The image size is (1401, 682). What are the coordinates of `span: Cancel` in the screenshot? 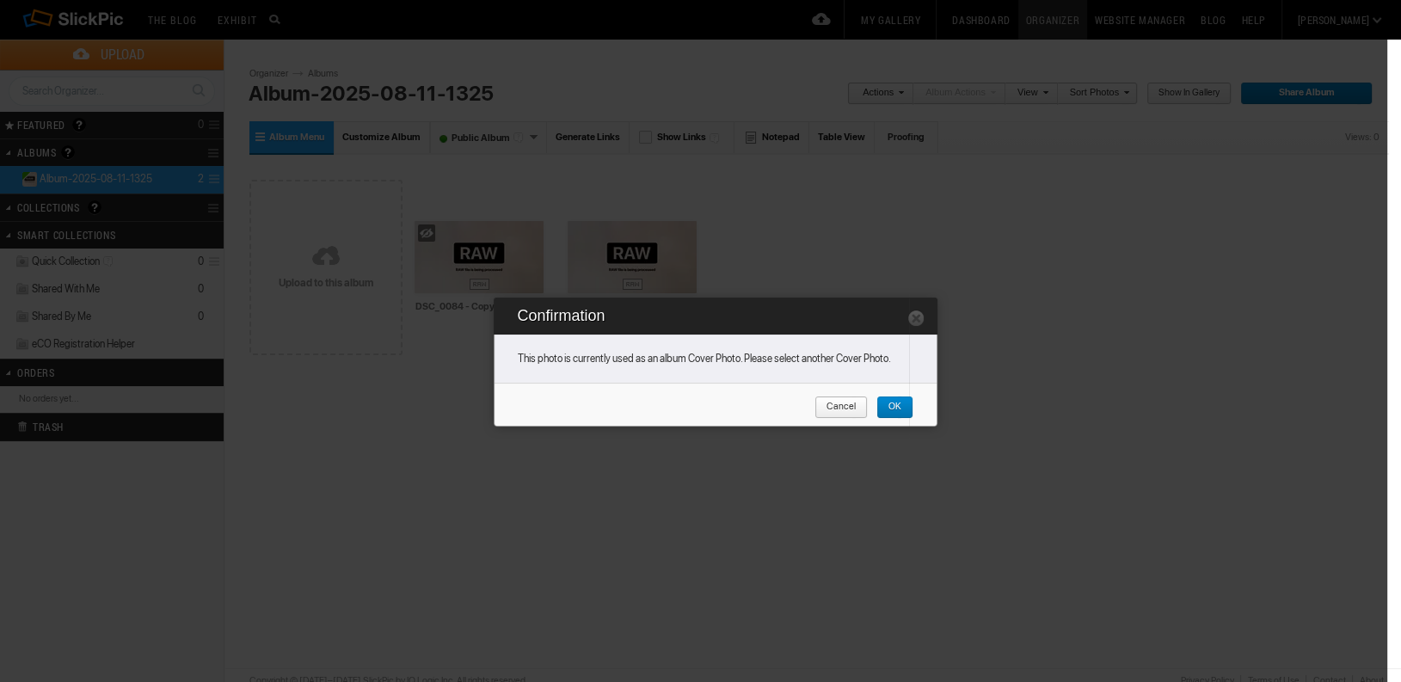 It's located at (835, 408).